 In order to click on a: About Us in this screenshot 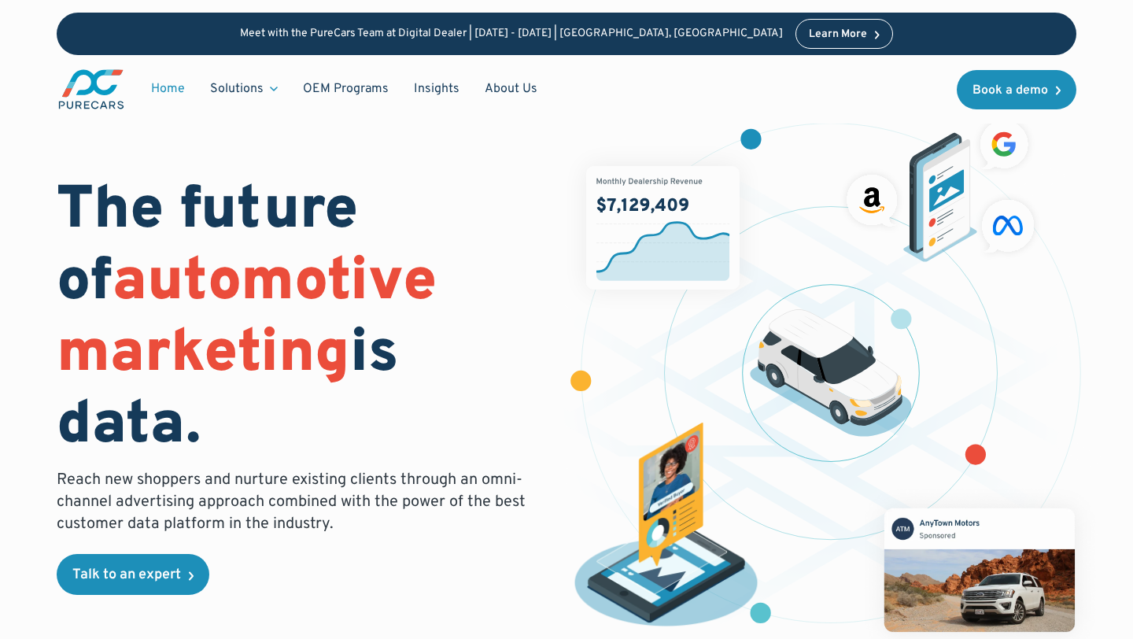, I will do `click(511, 89)`.